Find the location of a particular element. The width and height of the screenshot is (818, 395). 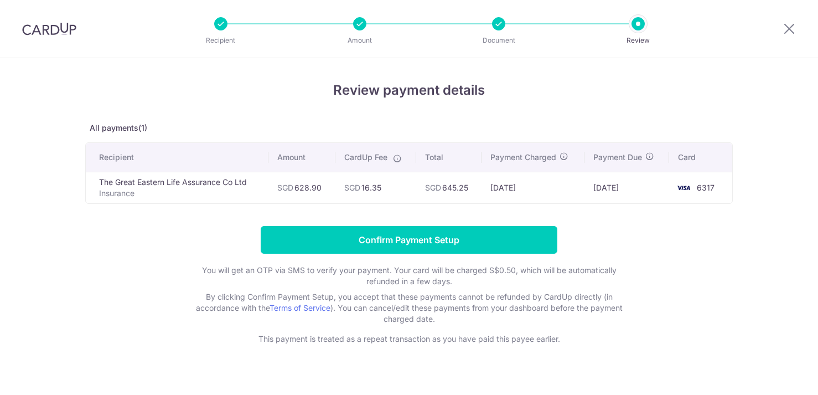

img: <span class="translation_missing" title="translation missing: en.account_steps.new_confirm_form.b... is located at coordinates (684, 188).